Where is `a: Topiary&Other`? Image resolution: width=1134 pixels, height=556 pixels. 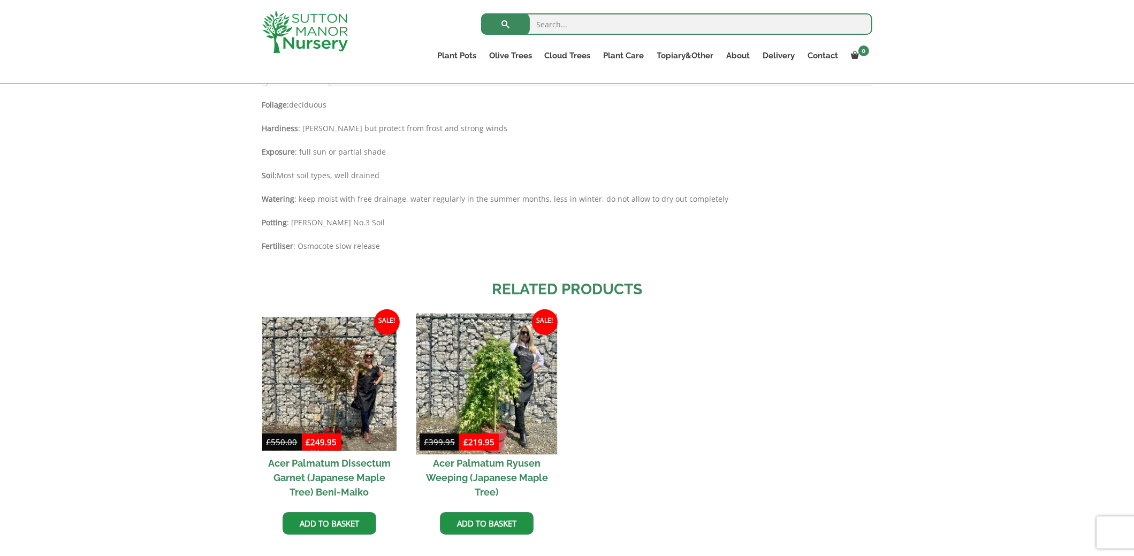 a: Topiary&Other is located at coordinates (686, 56).